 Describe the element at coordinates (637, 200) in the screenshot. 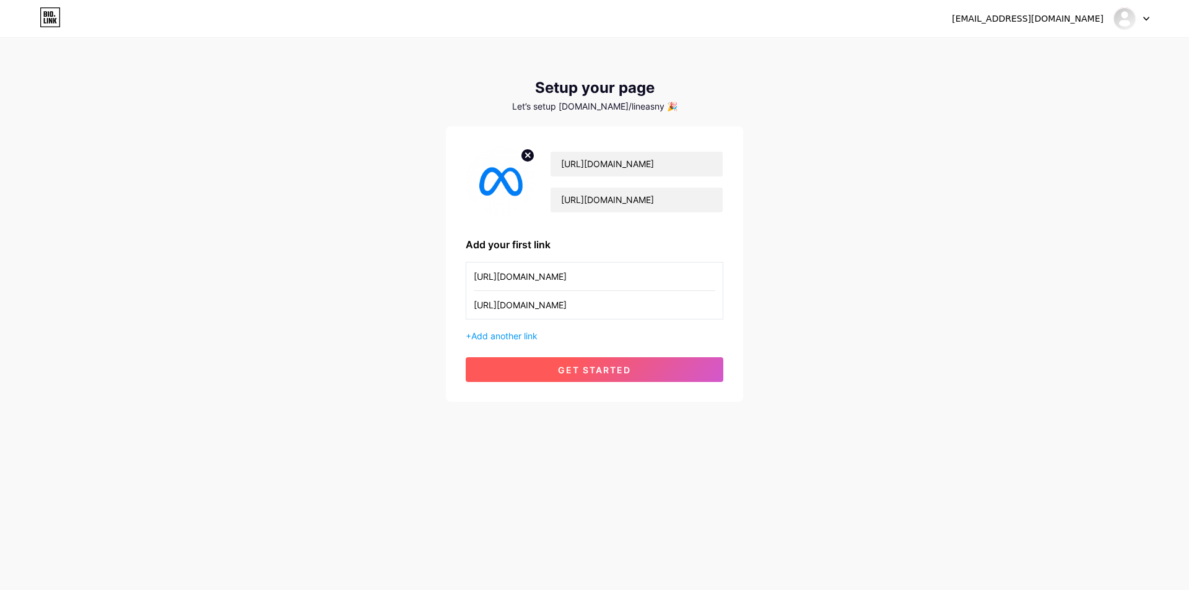

I see `input: bio` at that location.